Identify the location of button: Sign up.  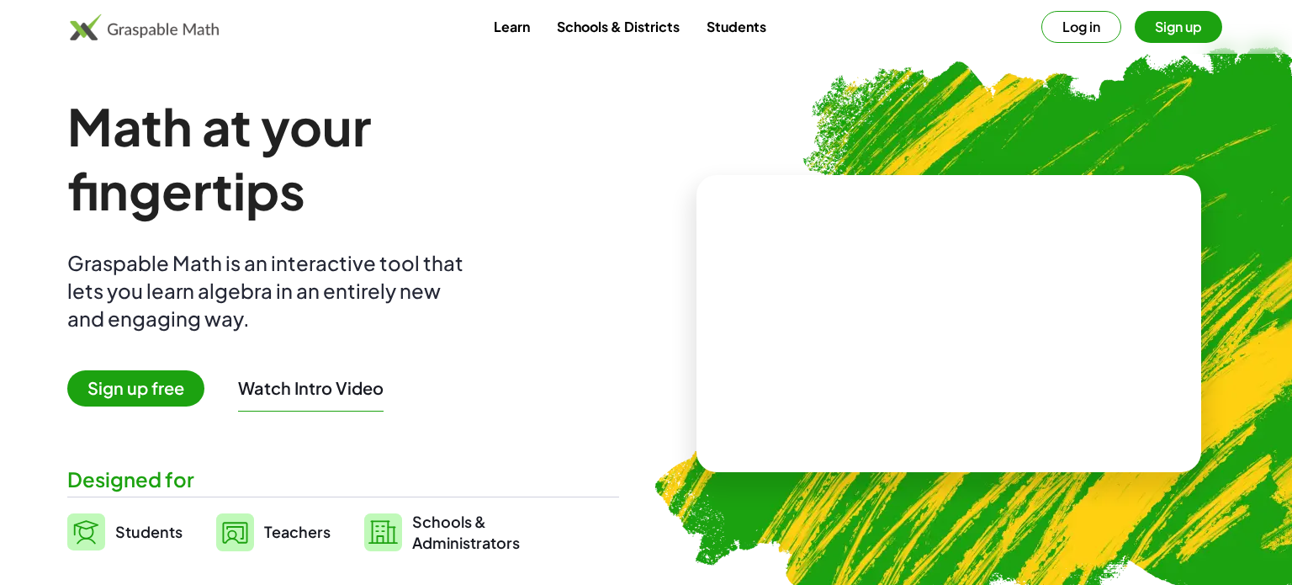
(1178, 27).